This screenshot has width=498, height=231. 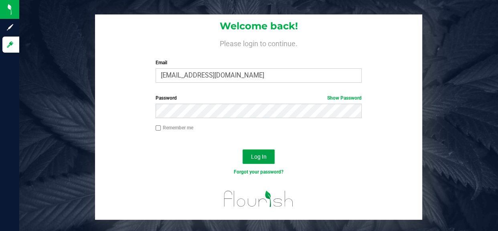 I want to click on span: Password, so click(x=166, y=98).